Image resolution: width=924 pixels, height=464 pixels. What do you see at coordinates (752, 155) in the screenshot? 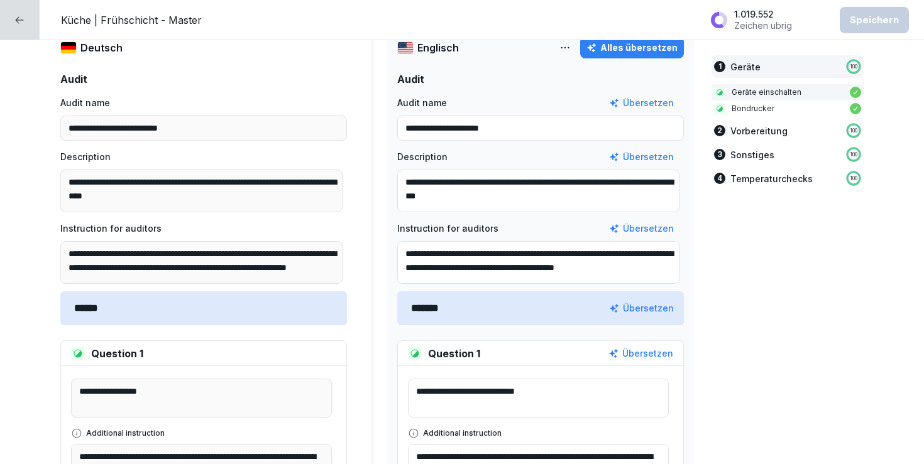
I see `p: Sonstiges` at bounding box center [752, 155].